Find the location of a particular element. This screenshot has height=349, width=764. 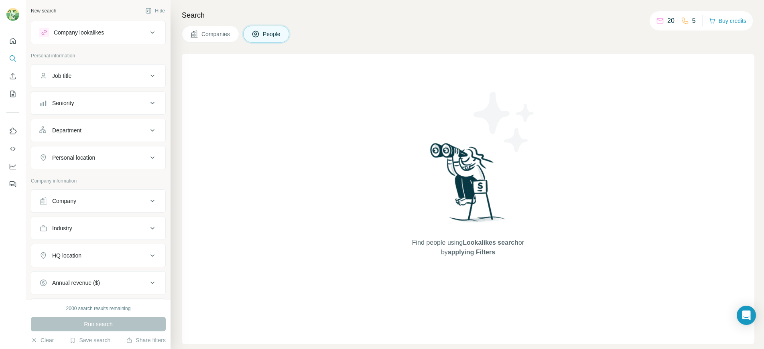

button: Save search is located at coordinates (90, 340).